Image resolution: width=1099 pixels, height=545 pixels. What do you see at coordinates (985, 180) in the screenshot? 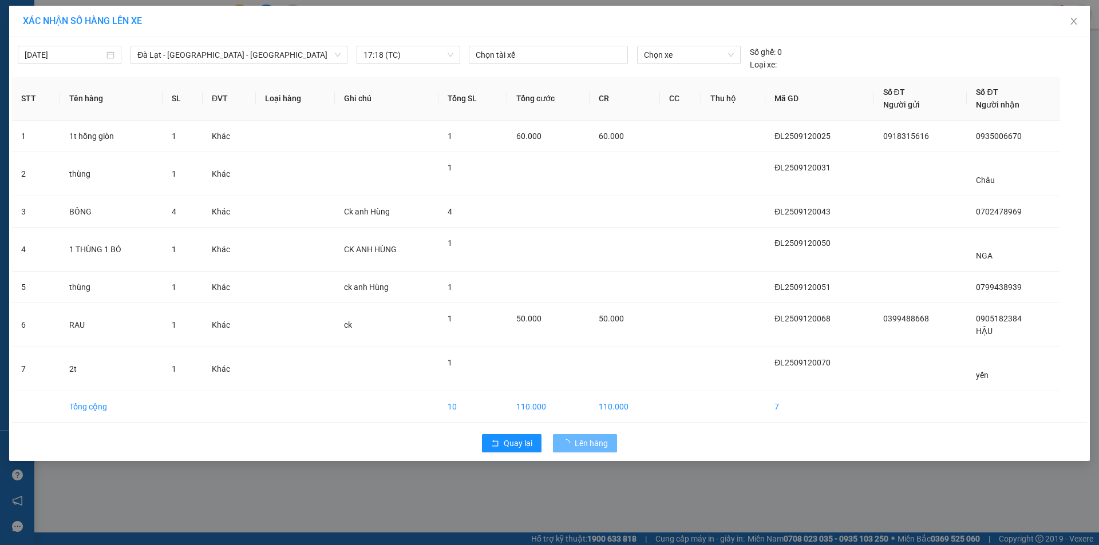
I see `span: Châu` at bounding box center [985, 180].